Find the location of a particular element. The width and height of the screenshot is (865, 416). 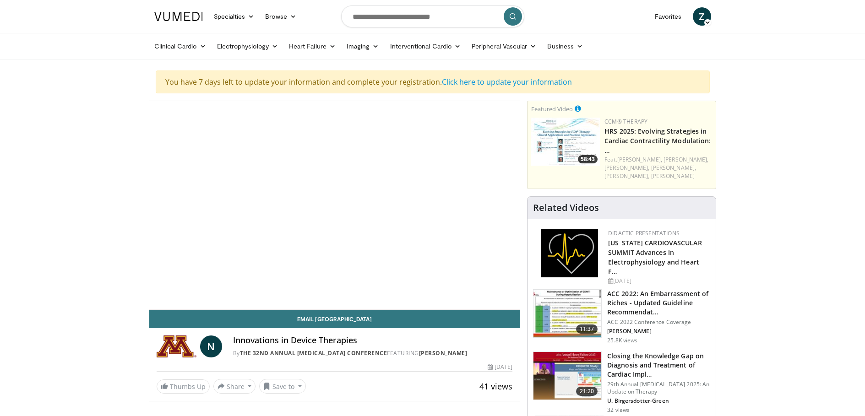

img: The 32nd Annual Cardiac Arrhythmias Conference is located at coordinates (176, 347).